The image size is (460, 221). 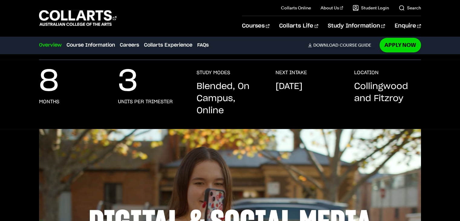 What do you see at coordinates (366, 73) in the screenshot?
I see `h3: LOCATION` at bounding box center [366, 73].